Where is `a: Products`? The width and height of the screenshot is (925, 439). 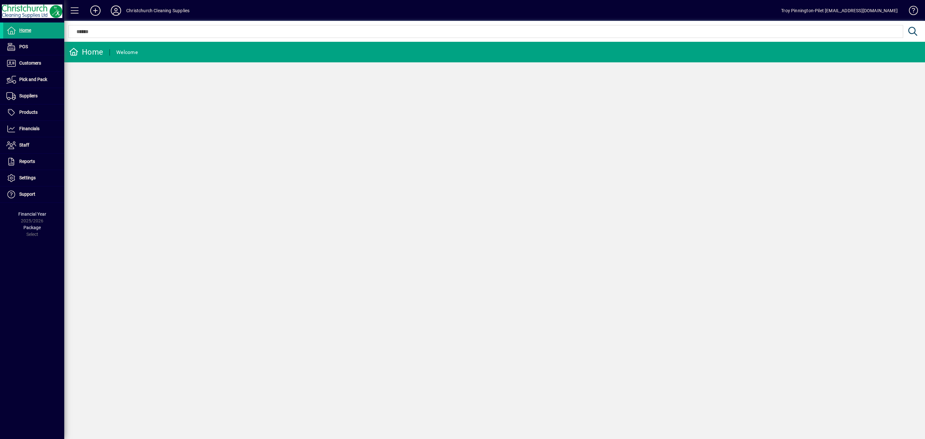
a: Products is located at coordinates (34, 112).